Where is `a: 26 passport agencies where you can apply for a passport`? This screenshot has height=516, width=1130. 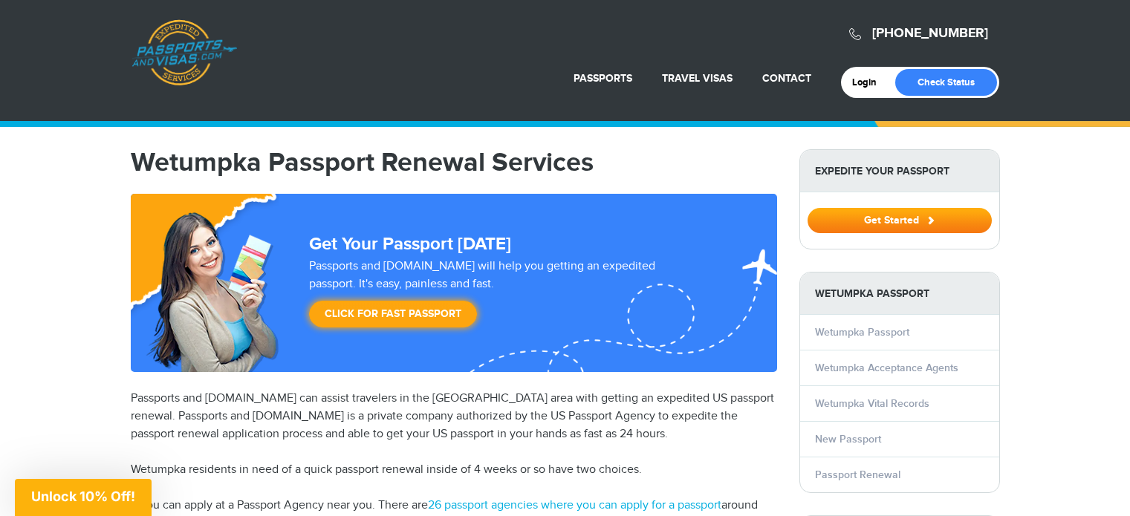 a: 26 passport agencies where you can apply for a passport is located at coordinates (574, 505).